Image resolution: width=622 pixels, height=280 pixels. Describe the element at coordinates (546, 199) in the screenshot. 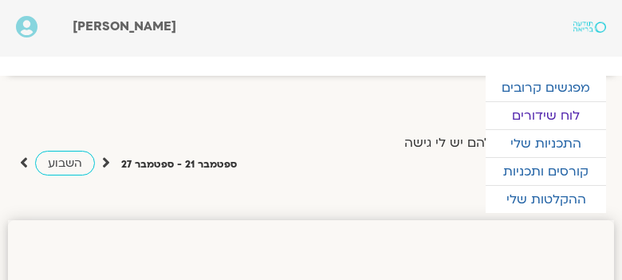

I see `a: ההקלטות שלי` at that location.